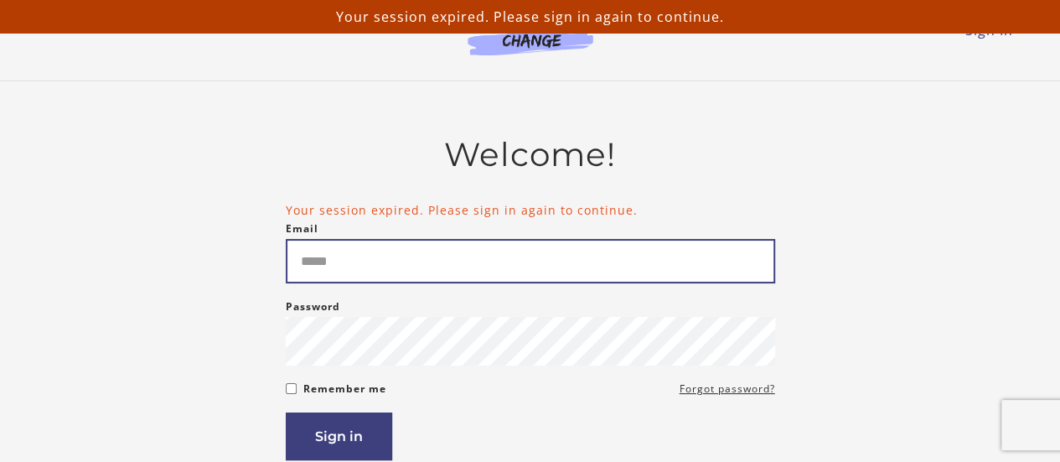 This screenshot has width=1060, height=462. I want to click on label: Email, so click(302, 229).